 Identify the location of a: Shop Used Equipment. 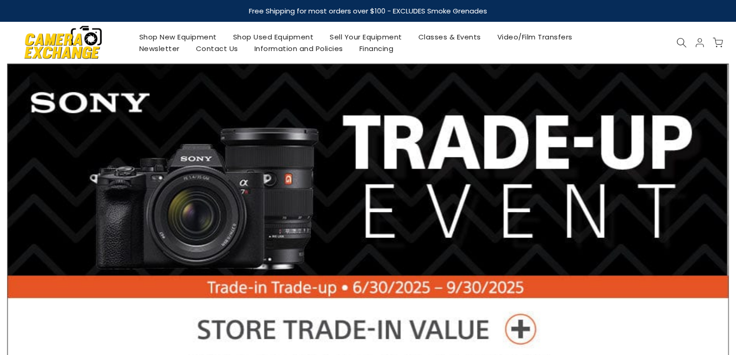
(273, 37).